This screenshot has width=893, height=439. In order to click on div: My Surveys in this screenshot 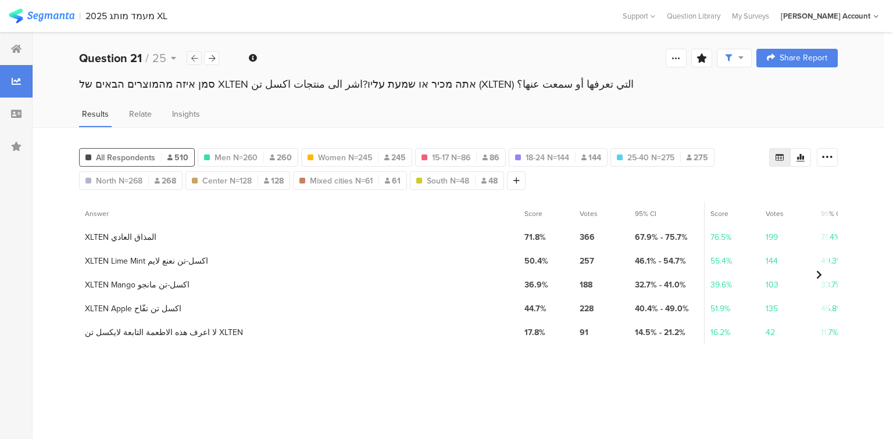, I will do `click(750, 16)`.